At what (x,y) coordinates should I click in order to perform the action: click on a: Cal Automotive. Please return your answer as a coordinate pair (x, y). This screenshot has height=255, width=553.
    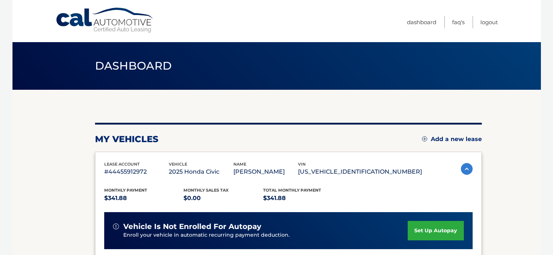
    Looking at the image, I should click on (105, 20).